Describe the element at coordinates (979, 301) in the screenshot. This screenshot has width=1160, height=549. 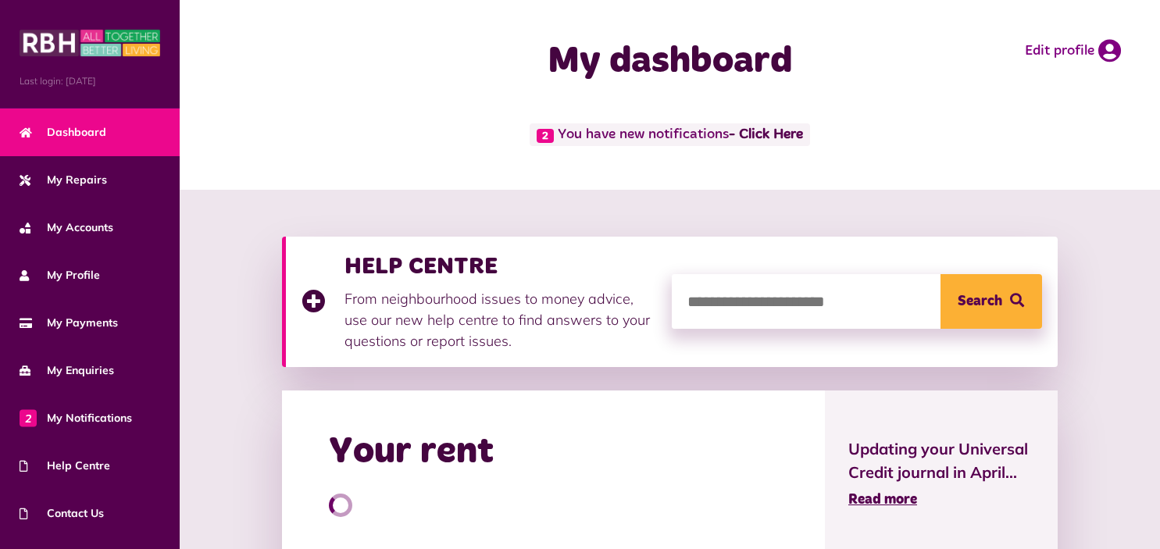
I see `span: Search` at that location.